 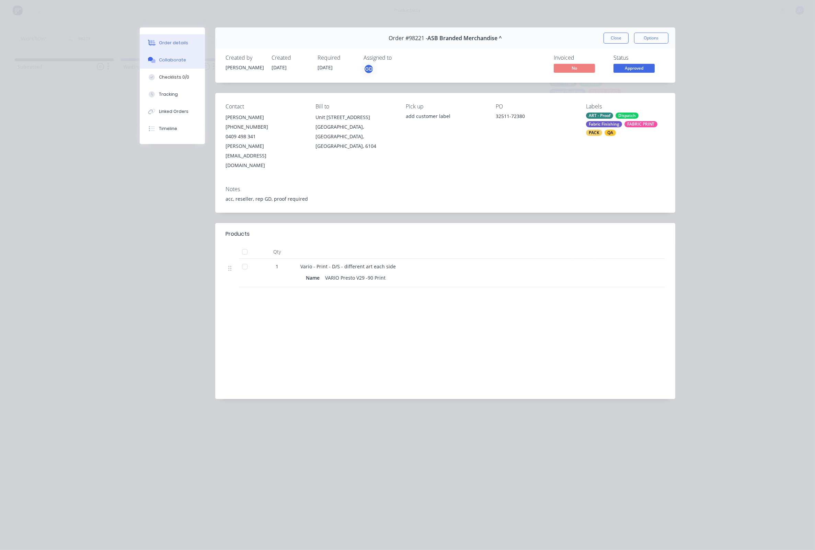 I want to click on div: FABRIC PRINT, so click(x=641, y=124).